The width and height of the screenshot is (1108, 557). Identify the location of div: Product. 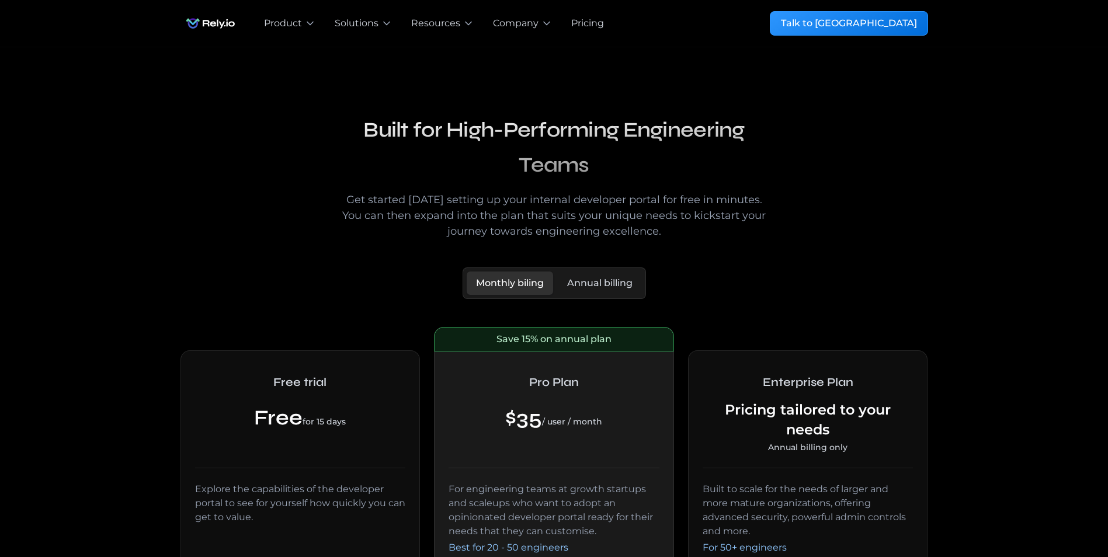
(283, 23).